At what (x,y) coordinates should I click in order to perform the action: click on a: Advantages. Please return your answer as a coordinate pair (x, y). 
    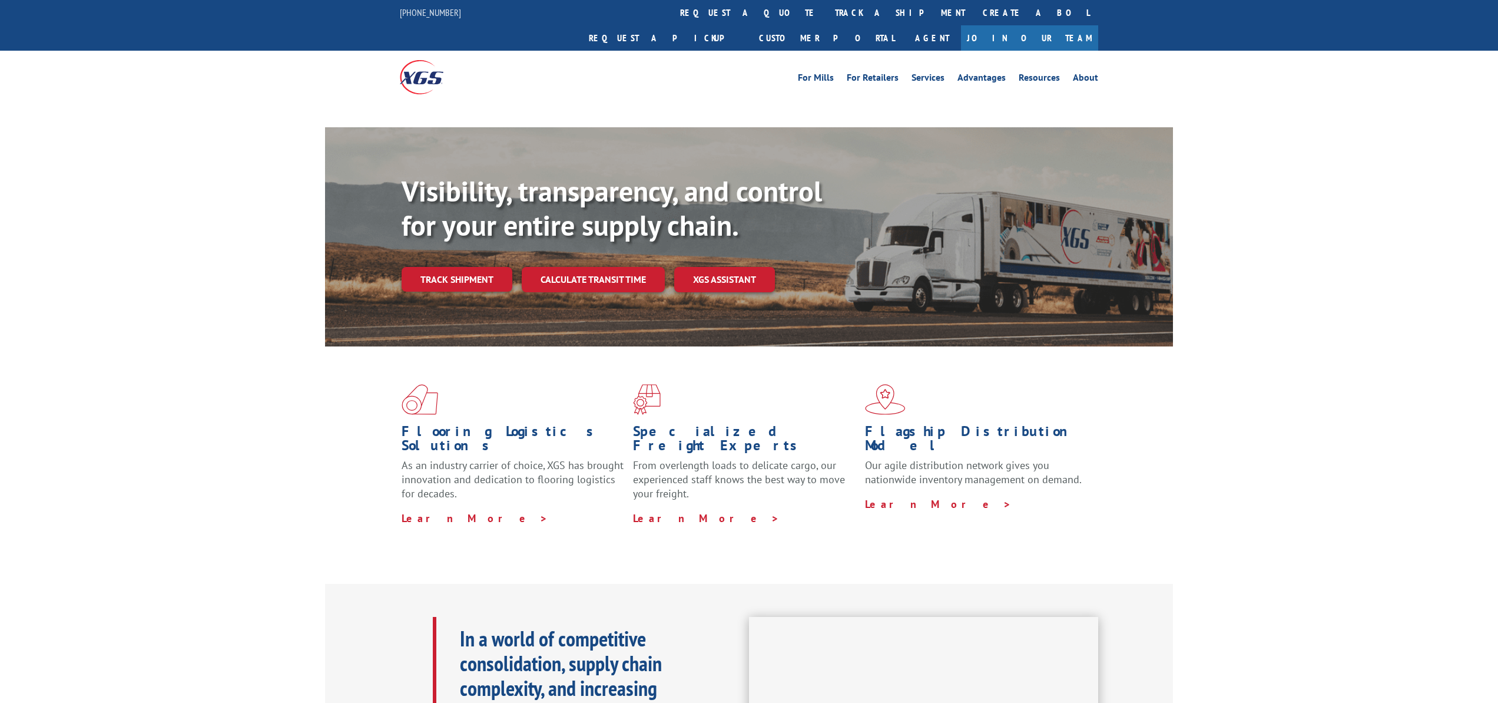
    Looking at the image, I should click on (982, 80).